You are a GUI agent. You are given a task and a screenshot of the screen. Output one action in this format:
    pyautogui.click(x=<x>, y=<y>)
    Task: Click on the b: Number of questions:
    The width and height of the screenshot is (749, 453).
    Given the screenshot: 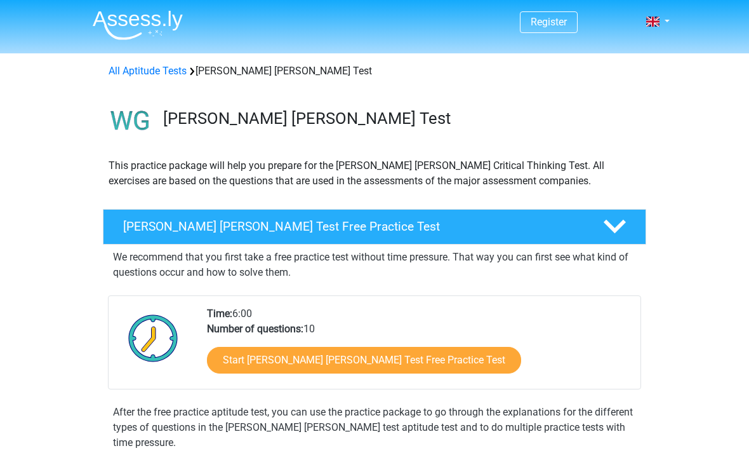 What is the action you would take?
    pyautogui.click(x=255, y=328)
    